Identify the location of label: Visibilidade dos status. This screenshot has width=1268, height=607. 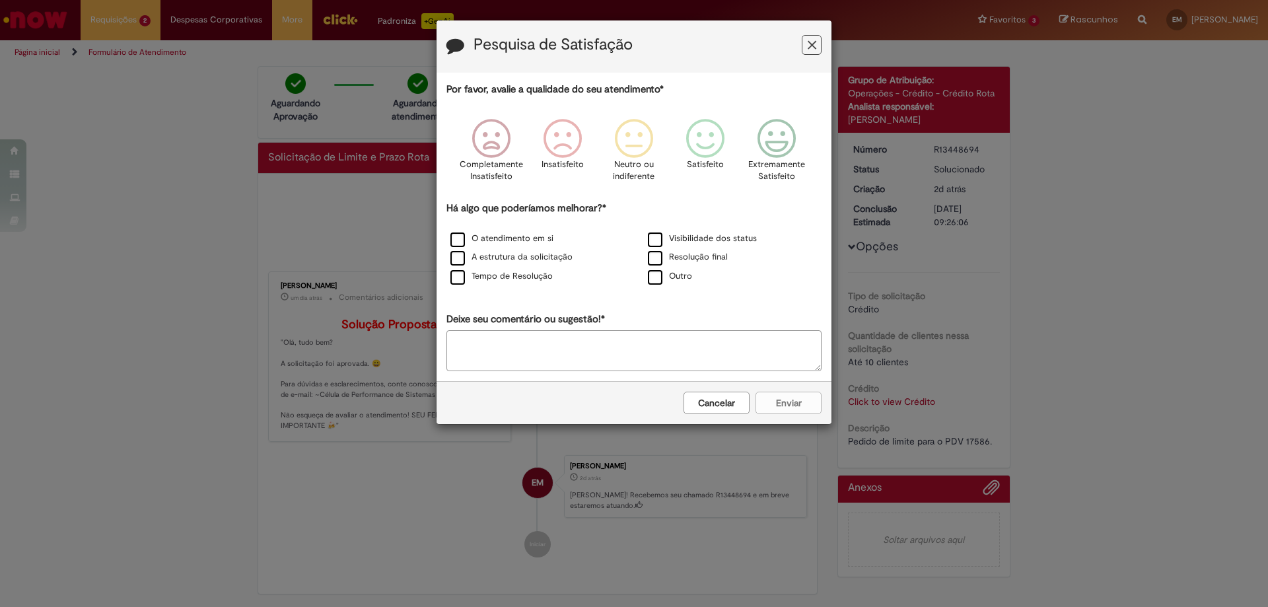
(702, 238).